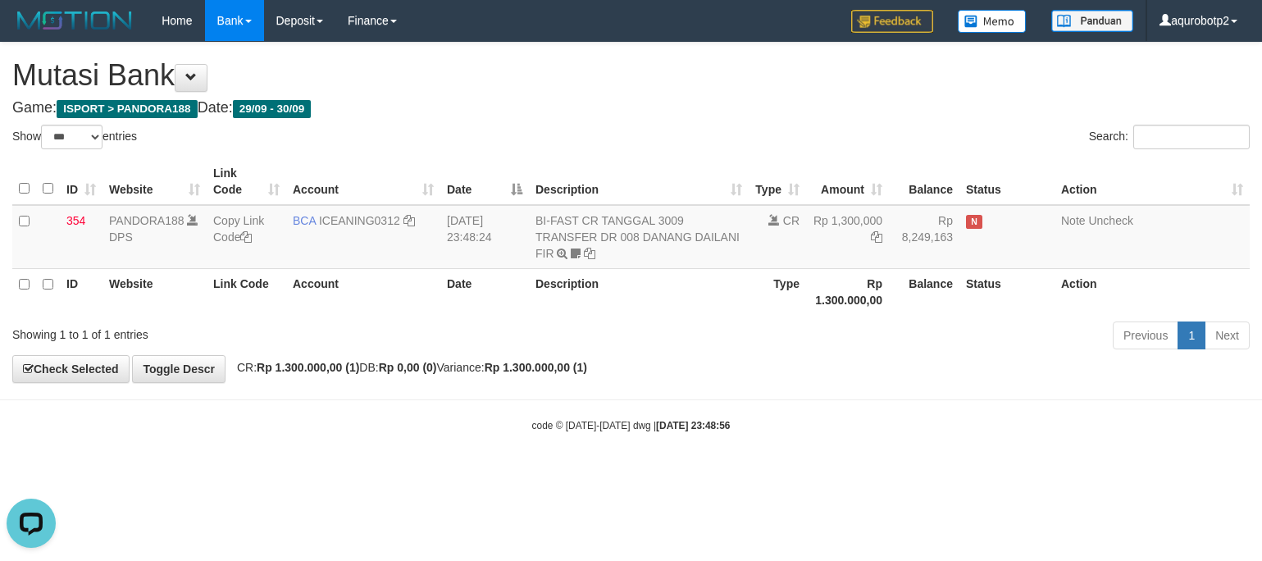 The width and height of the screenshot is (1262, 561). Describe the element at coordinates (127, 109) in the screenshot. I see `span: ISPORT > PANDORA188` at that location.